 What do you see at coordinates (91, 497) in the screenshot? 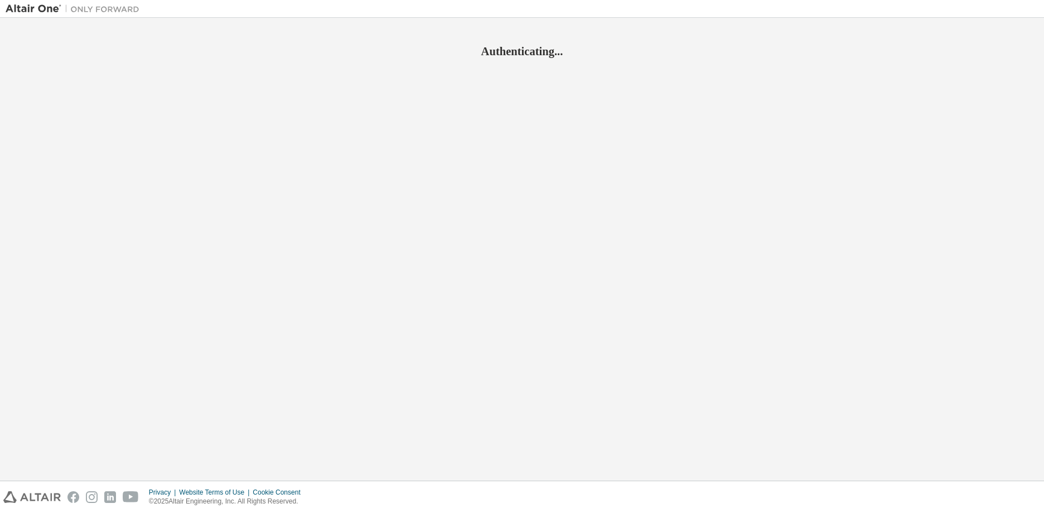
I see `img: instagram.svg` at bounding box center [91, 497].